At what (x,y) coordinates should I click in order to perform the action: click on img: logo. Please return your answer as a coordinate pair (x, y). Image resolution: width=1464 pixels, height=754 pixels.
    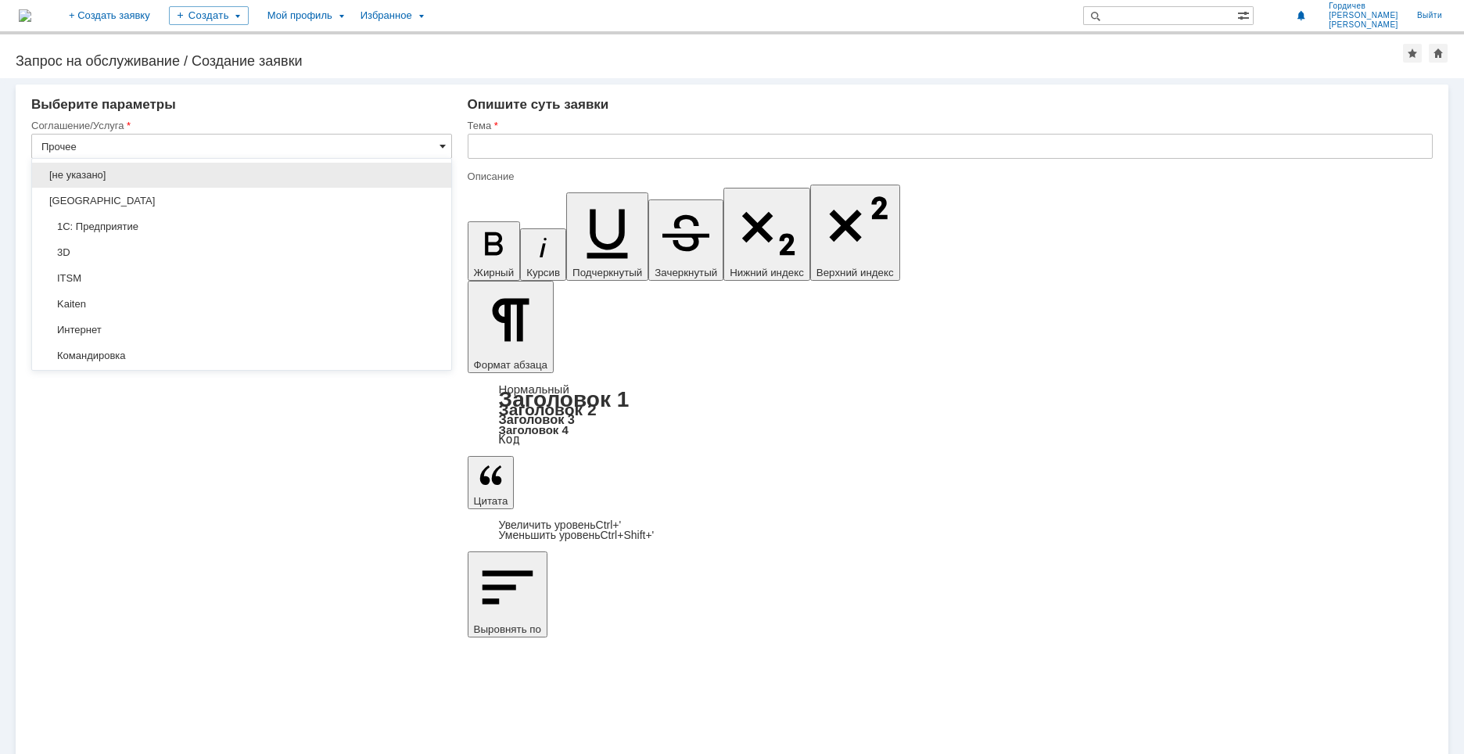
    Looking at the image, I should click on (25, 16).